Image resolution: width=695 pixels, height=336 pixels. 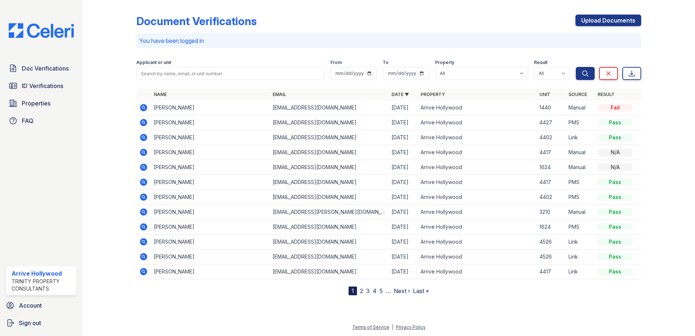 I want to click on a: Last », so click(x=421, y=291).